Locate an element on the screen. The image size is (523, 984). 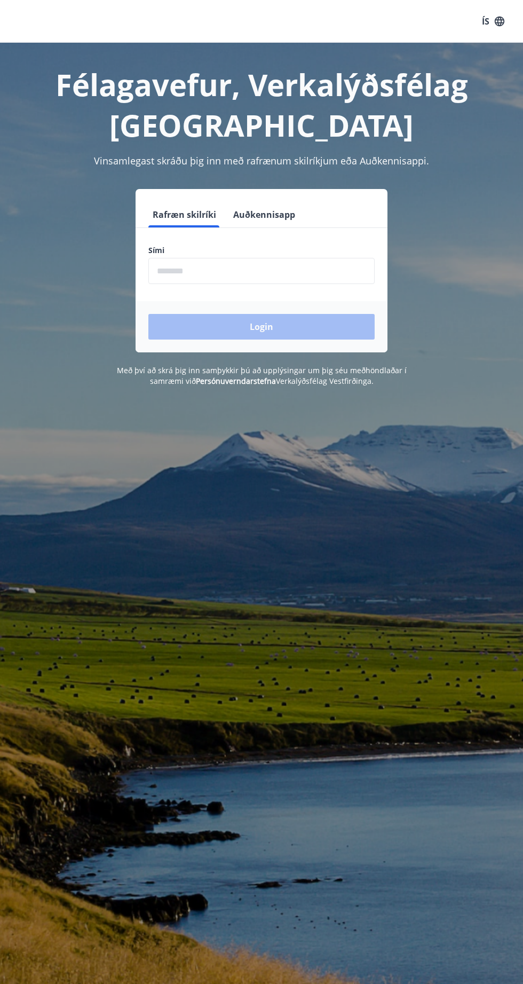
button: Auðkennisapp is located at coordinates (264, 215).